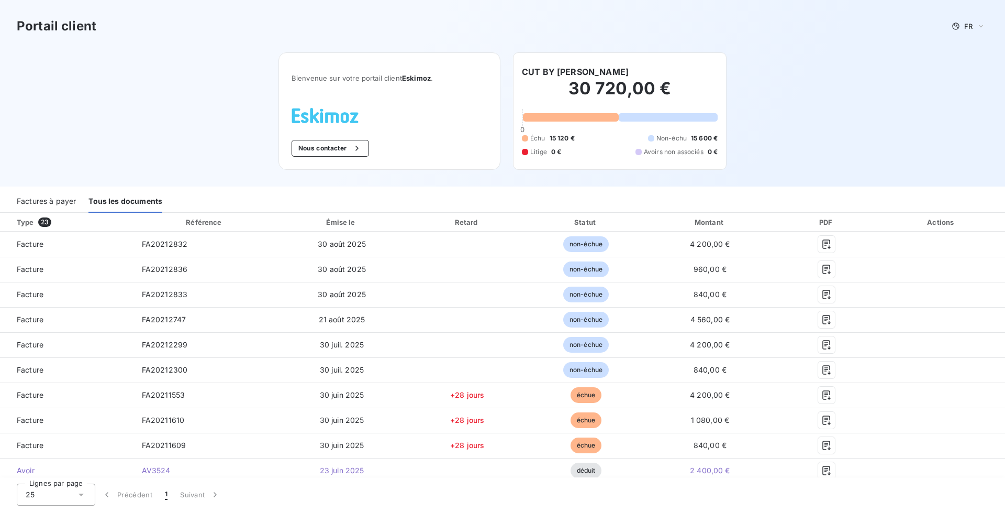 The width and height of the screenshot is (1005, 512). I want to click on span: FA20211609, so click(164, 445).